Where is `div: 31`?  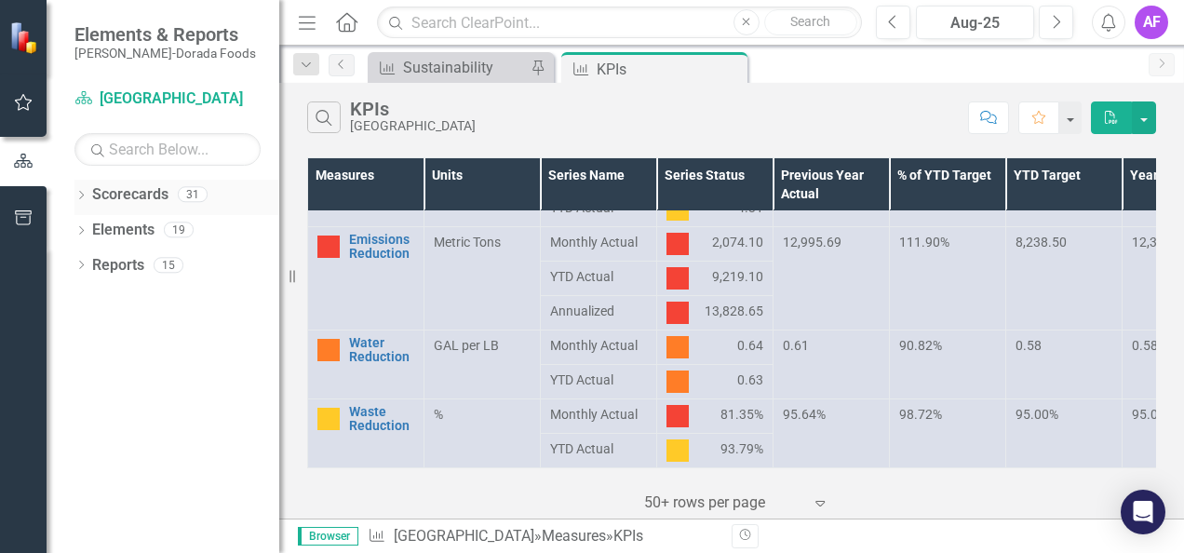
div: 31 is located at coordinates (193, 195).